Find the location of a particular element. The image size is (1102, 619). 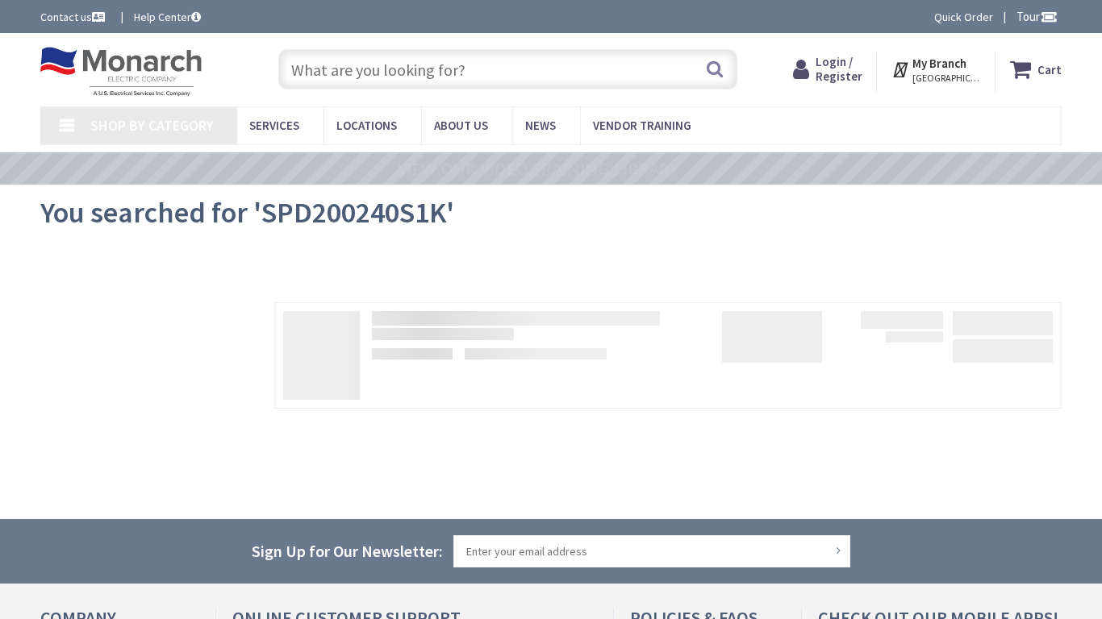

img: Monarch Electric Company is located at coordinates (121, 72).